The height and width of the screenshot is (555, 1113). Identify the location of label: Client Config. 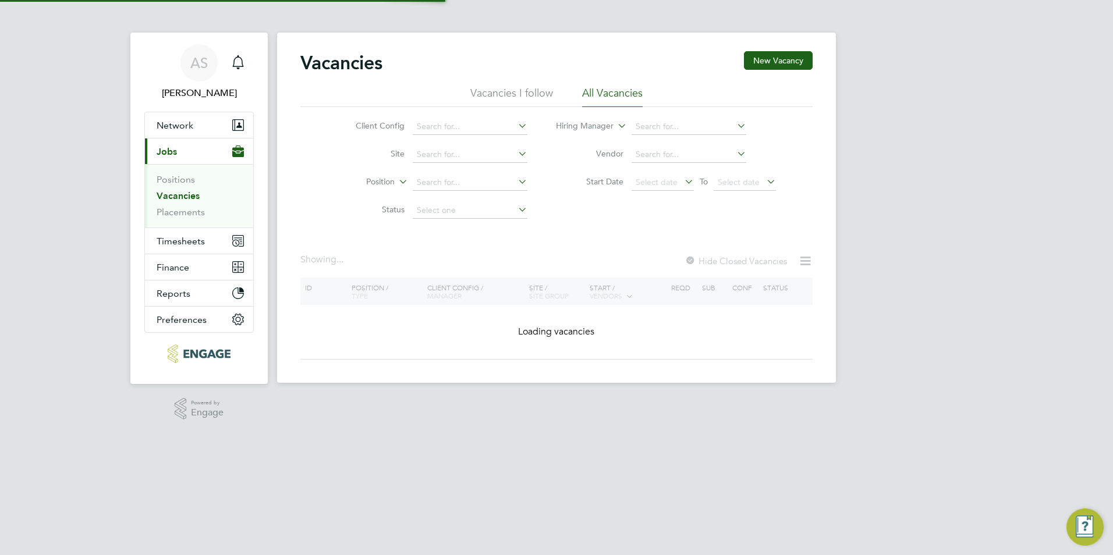
(371, 126).